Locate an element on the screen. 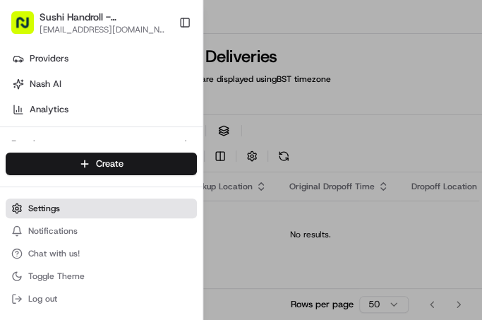 This screenshot has width=482, height=320. img: 1736555255976-a54dd68f-1ca7-489b-9aae-adbdc363a1c4 is located at coordinates (27, 148).